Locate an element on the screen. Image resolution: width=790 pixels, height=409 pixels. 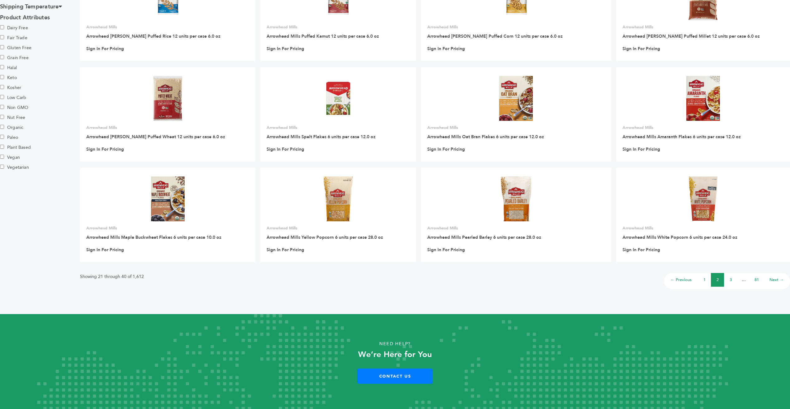
a: Arrowhead Mills Yellow Popcorn 6 units per case 28.0 oz is located at coordinates (325, 237).